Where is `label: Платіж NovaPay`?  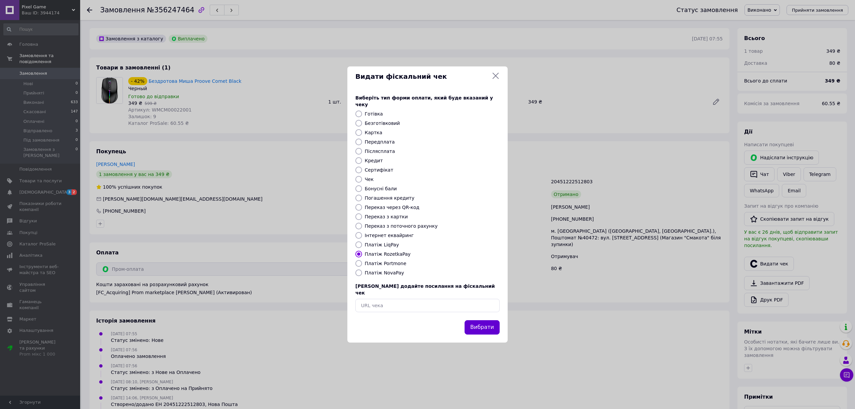 label: Платіж NovaPay is located at coordinates (385, 273).